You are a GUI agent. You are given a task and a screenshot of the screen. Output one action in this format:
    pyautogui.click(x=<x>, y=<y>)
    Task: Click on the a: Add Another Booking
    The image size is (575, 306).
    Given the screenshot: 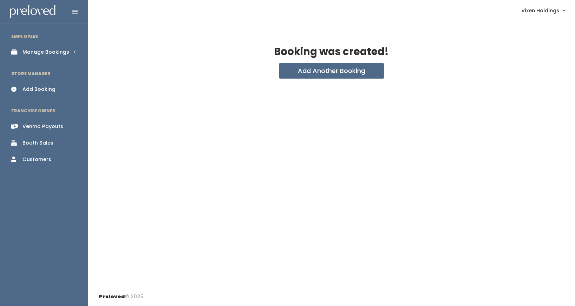 What is the action you would take?
    pyautogui.click(x=332, y=71)
    